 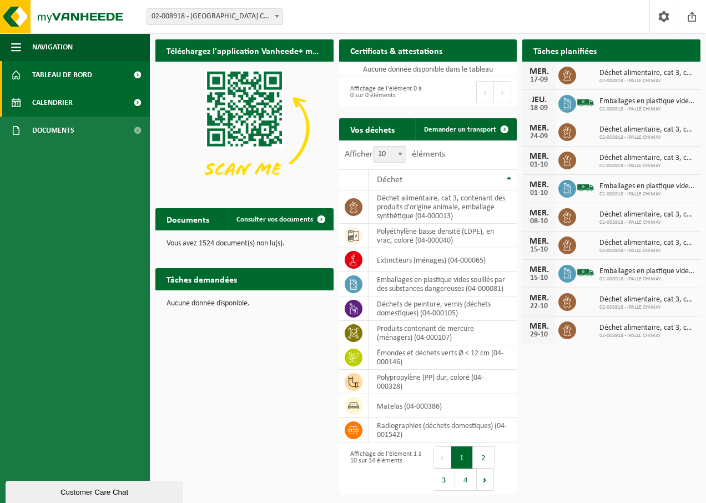 I want to click on h2: Tâches demandées, so click(x=201, y=279).